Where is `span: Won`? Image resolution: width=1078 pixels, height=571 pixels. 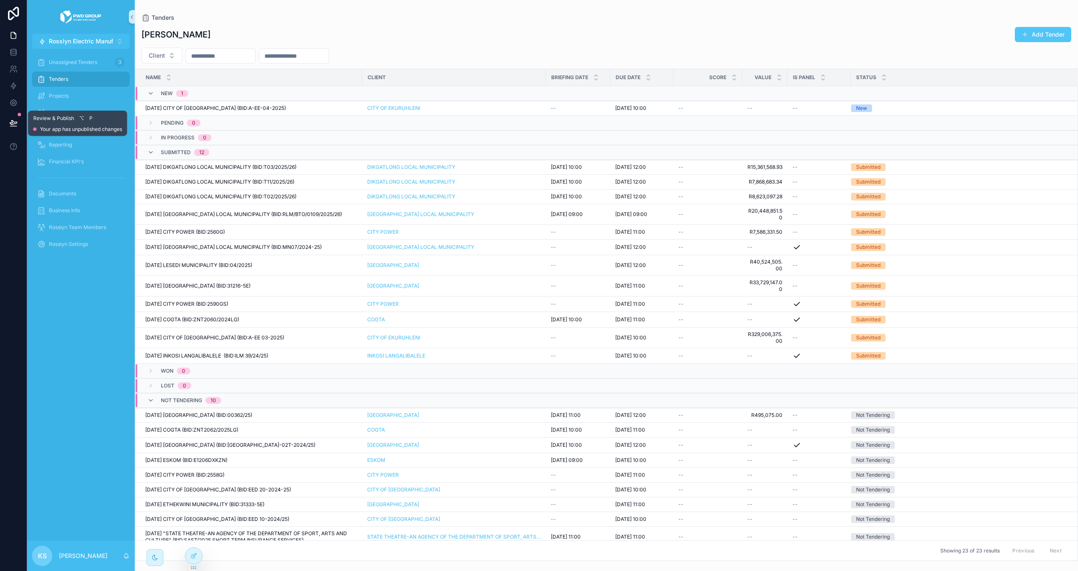
span: Won is located at coordinates (167, 371).